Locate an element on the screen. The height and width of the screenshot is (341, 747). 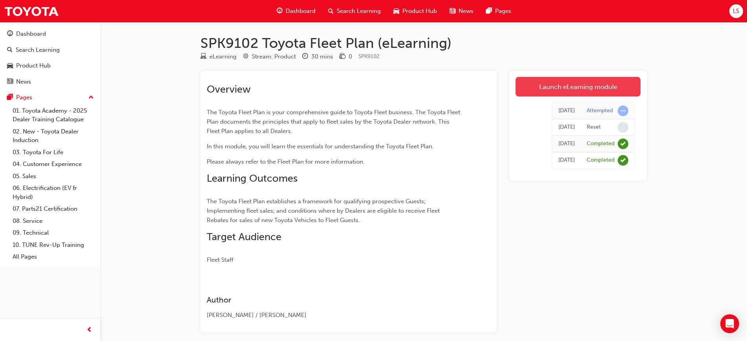
a: Launch eLearning module is located at coordinates (578, 87).